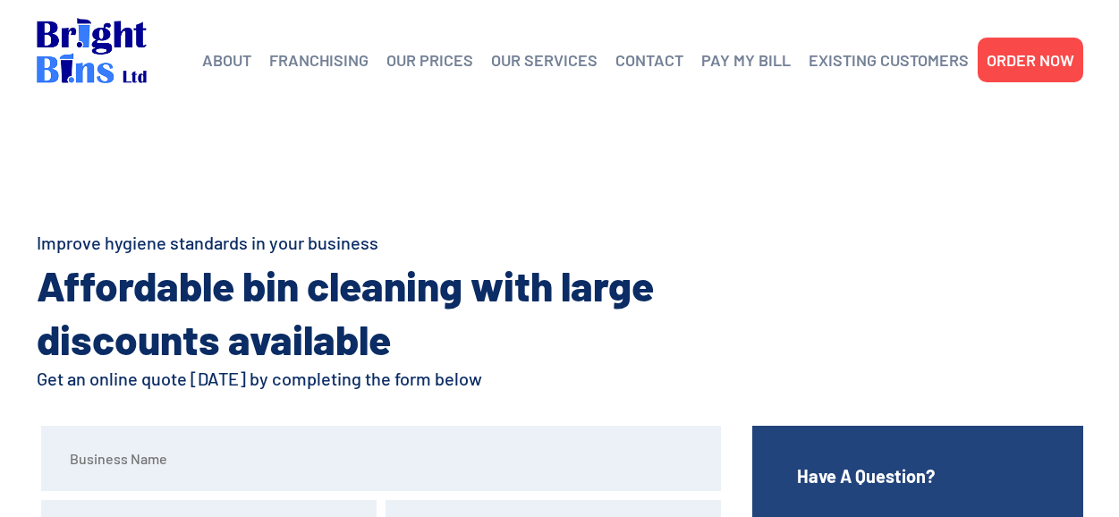 Image resolution: width=1119 pixels, height=517 pixels. What do you see at coordinates (650, 60) in the screenshot?
I see `a: CONTACT` at bounding box center [650, 60].